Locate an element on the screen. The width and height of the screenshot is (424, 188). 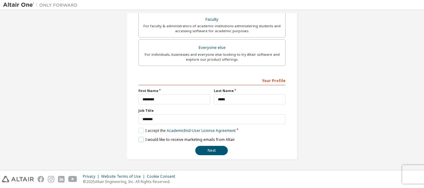
div: Cookie Consent is located at coordinates (163, 177).